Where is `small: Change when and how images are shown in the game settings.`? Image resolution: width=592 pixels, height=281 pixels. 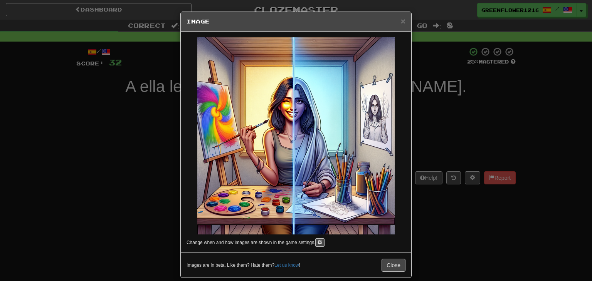
small: Change when and how images are shown in the game settings. is located at coordinates (251, 243).